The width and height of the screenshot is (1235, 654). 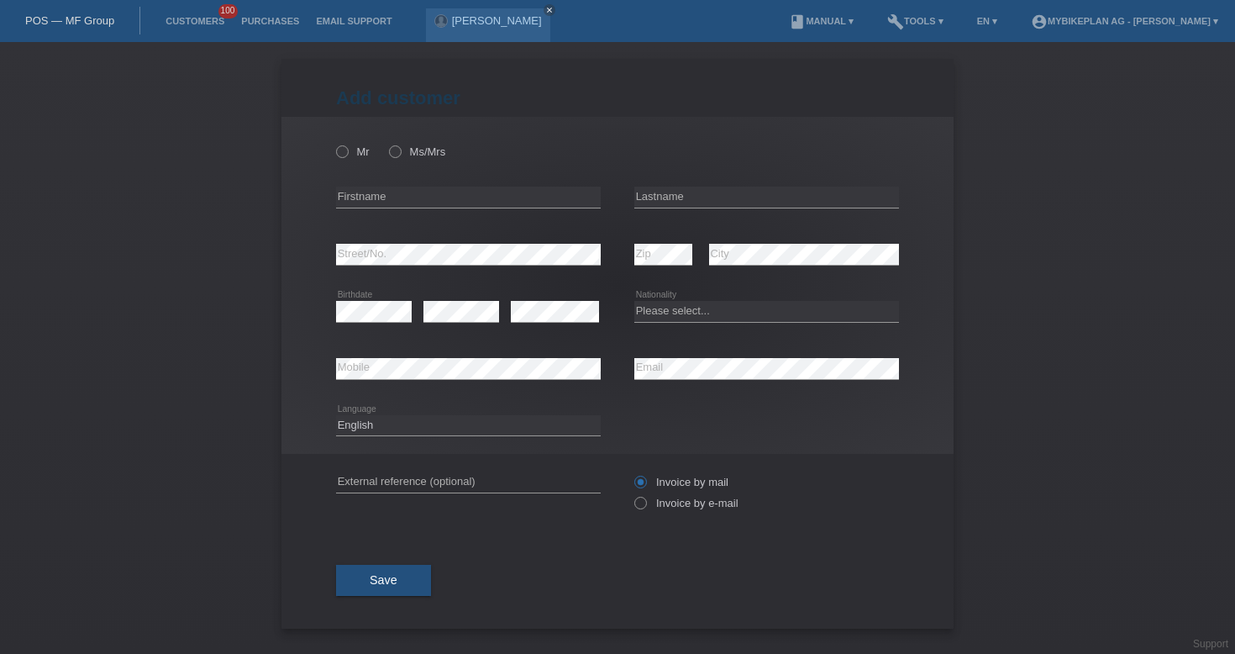 I want to click on i: book, so click(x=797, y=22).